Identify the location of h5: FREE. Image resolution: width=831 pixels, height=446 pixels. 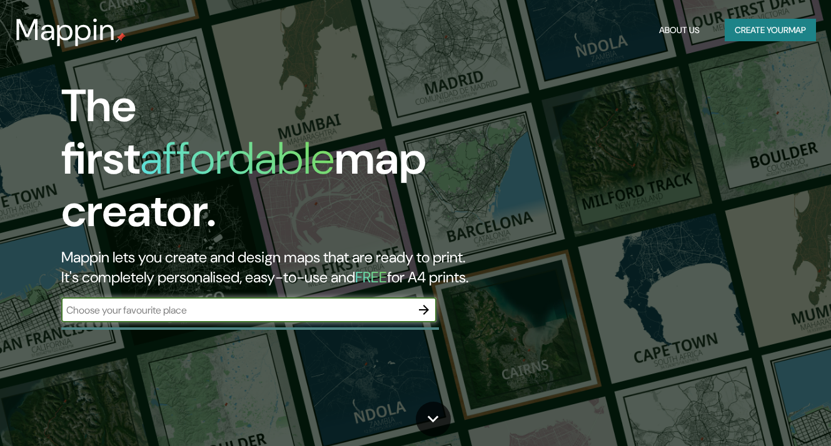
(371, 277).